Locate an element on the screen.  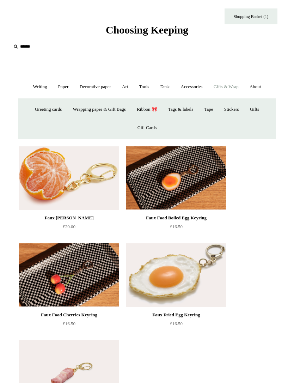
a: Tools is located at coordinates (144, 87).